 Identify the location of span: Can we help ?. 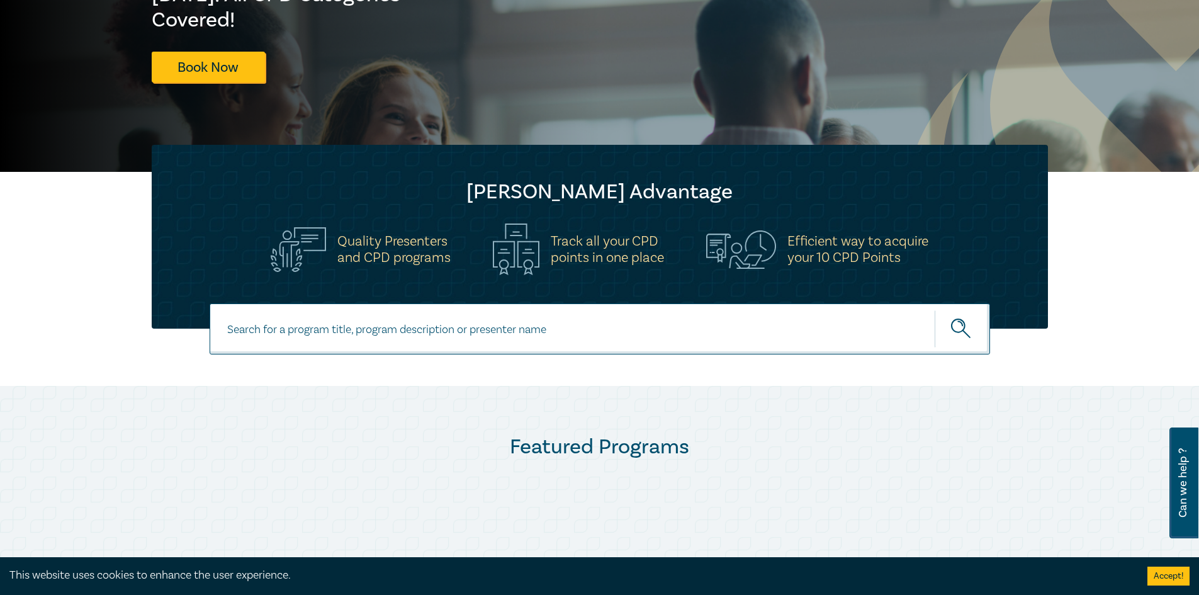
(1182, 483).